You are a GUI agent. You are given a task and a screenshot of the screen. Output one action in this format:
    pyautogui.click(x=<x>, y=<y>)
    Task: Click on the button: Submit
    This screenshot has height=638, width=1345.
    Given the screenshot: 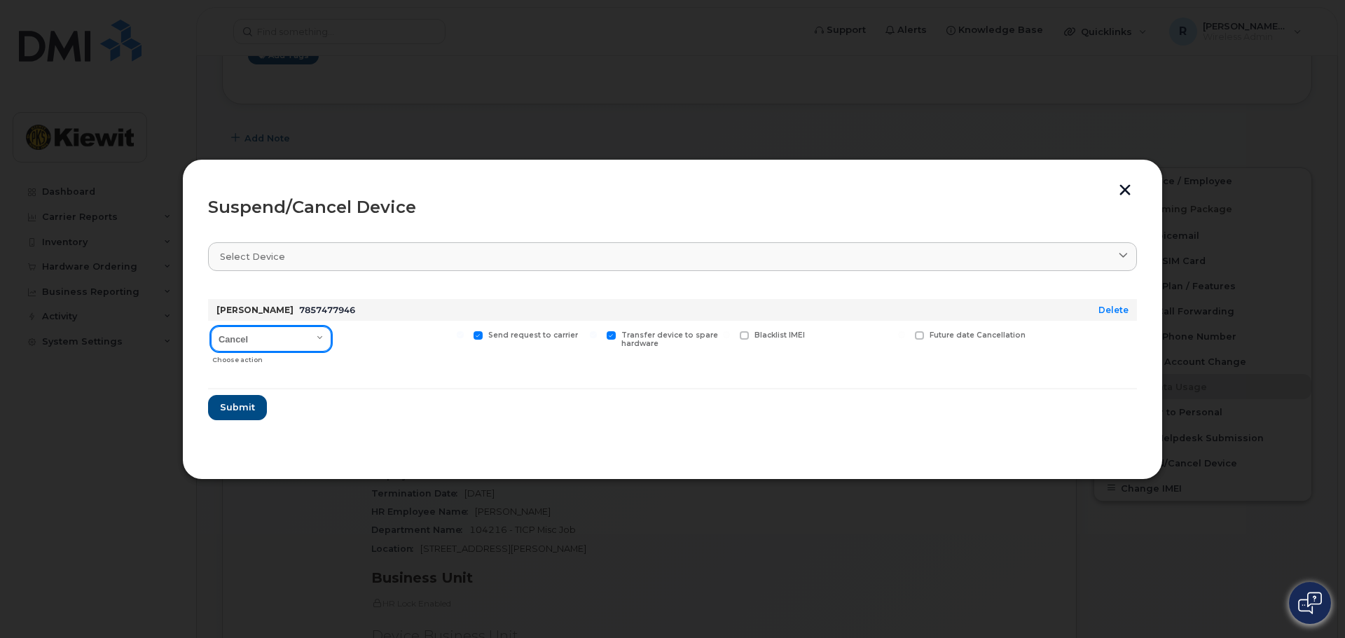 What is the action you would take?
    pyautogui.click(x=238, y=408)
    